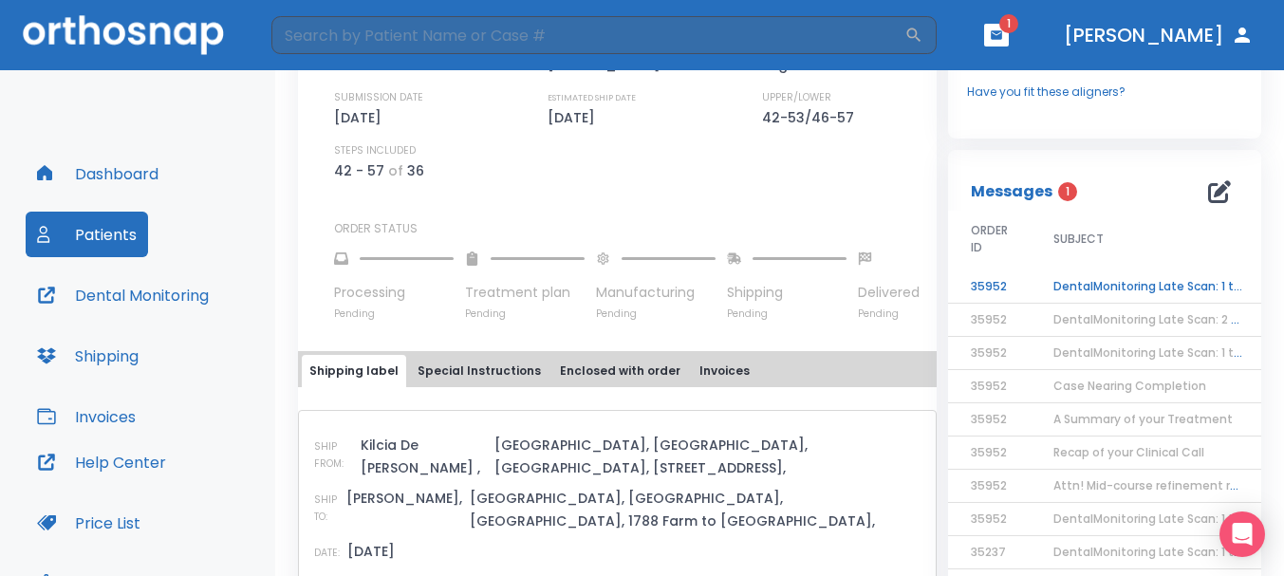 The width and height of the screenshot is (1284, 576). Describe the element at coordinates (617, 371) in the screenshot. I see `div: tabs` at that location.